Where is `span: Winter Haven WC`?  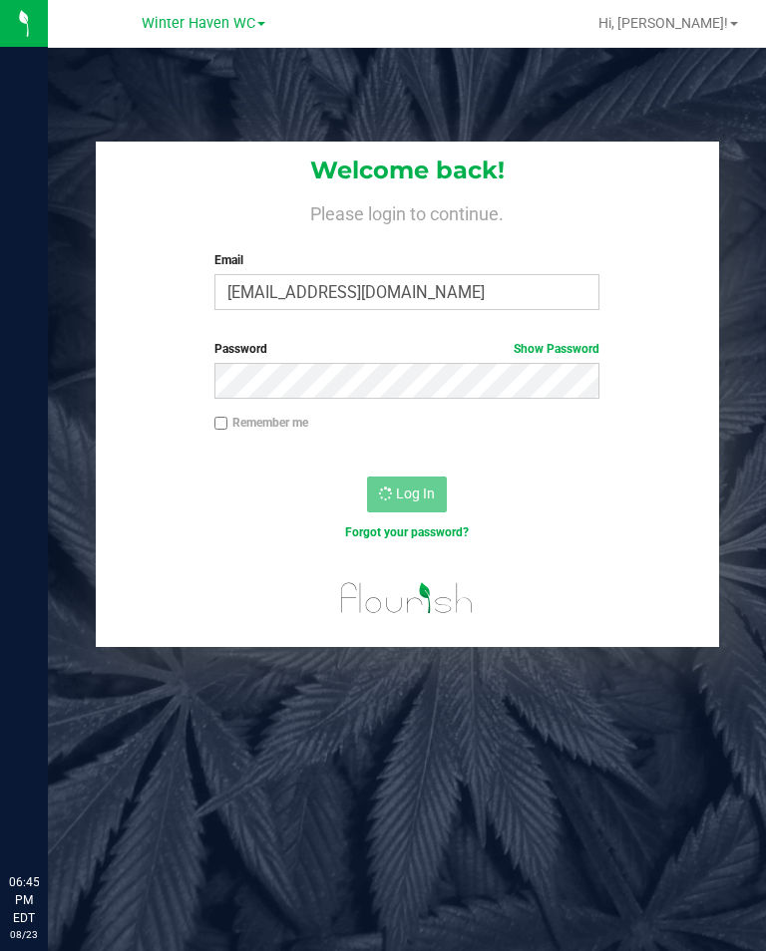 span: Winter Haven WC is located at coordinates (198, 23).